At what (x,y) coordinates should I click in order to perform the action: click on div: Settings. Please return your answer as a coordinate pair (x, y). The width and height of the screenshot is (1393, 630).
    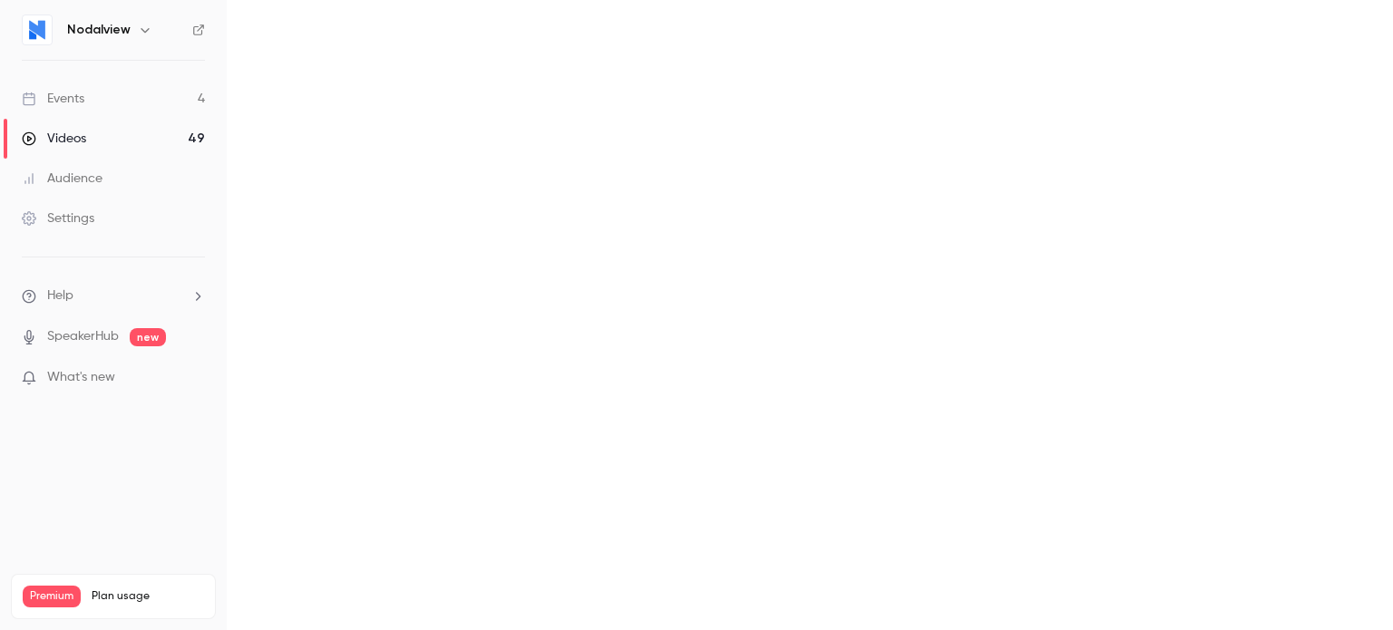
    Looking at the image, I should click on (58, 219).